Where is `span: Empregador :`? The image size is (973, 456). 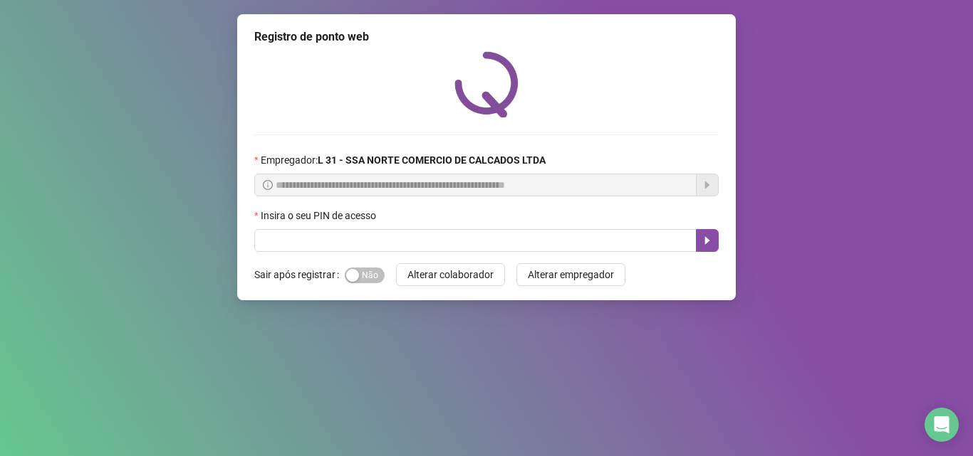 span: Empregador : is located at coordinates (403, 160).